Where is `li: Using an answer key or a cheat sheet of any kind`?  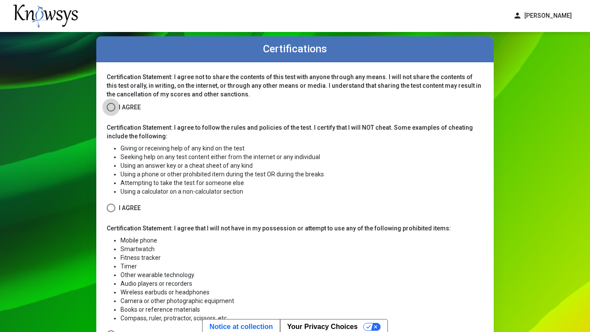
li: Using an answer key or a cheat sheet of any kind is located at coordinates (302, 165).